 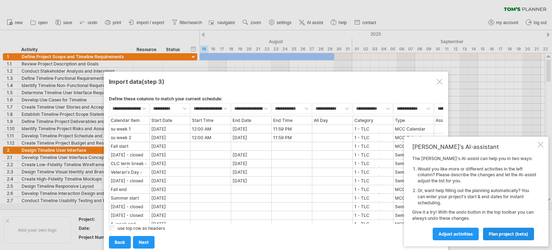 I want to click on div: End Date, so click(x=251, y=120).